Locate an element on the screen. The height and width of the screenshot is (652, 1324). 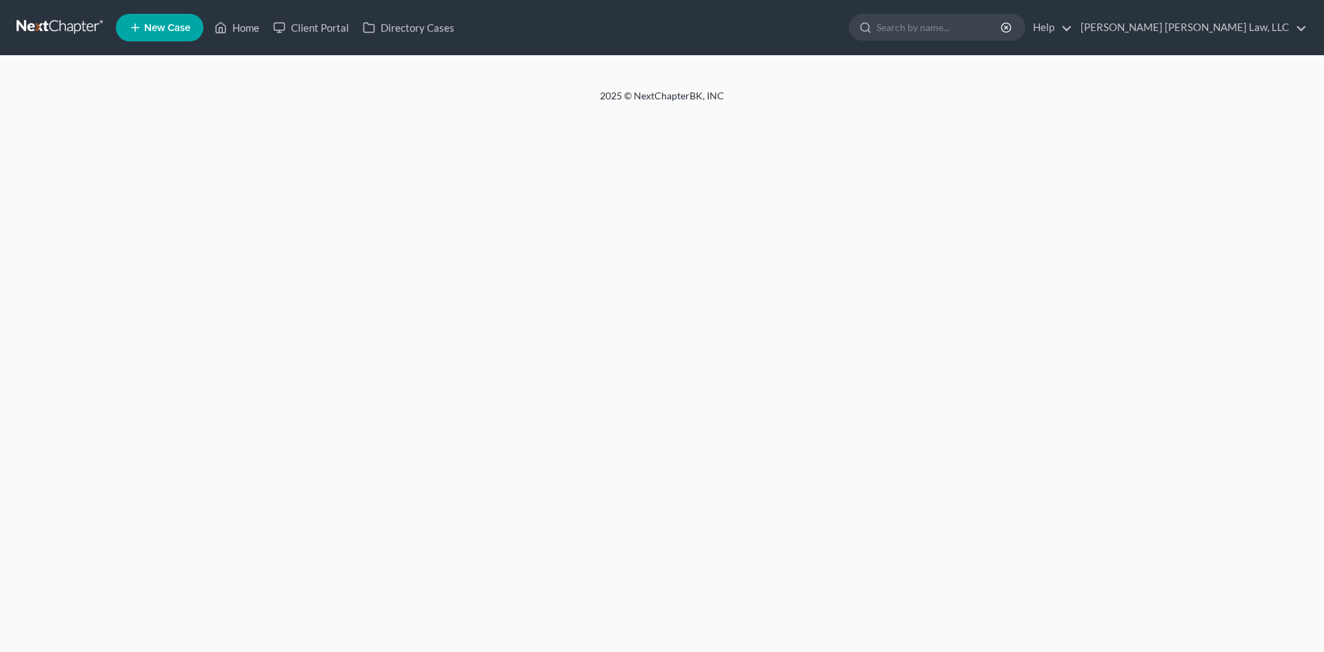
a: Home is located at coordinates (237, 28).